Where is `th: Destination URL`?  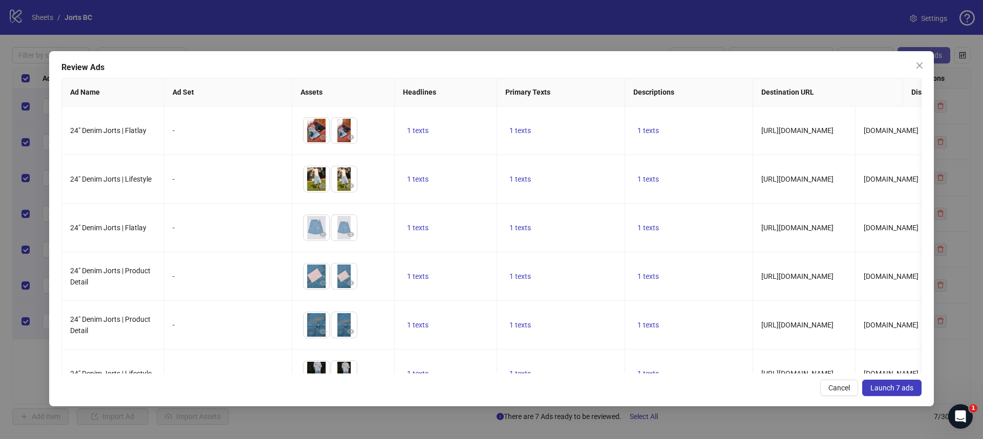 th: Destination URL is located at coordinates (828, 92).